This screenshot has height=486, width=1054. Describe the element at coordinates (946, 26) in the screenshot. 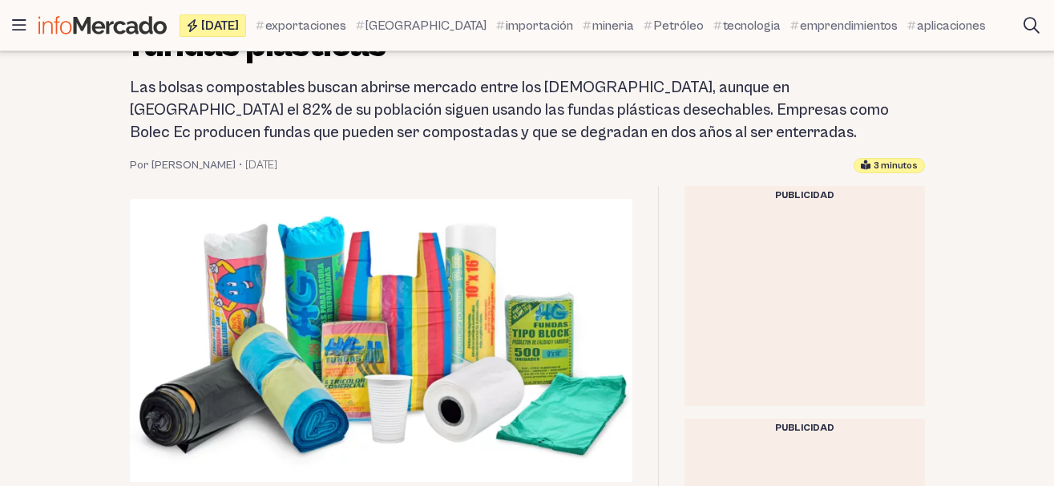

I see `a: aplicaciones` at that location.